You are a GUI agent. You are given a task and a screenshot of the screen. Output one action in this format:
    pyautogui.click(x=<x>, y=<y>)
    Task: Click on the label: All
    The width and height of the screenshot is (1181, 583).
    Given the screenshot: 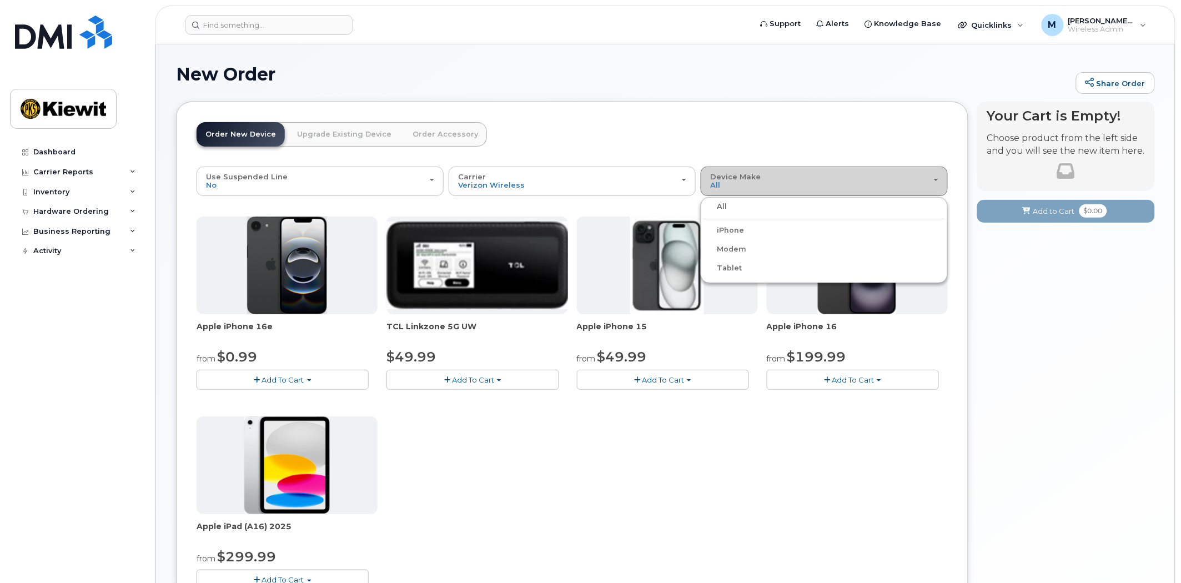 What is the action you would take?
    pyautogui.click(x=715, y=207)
    